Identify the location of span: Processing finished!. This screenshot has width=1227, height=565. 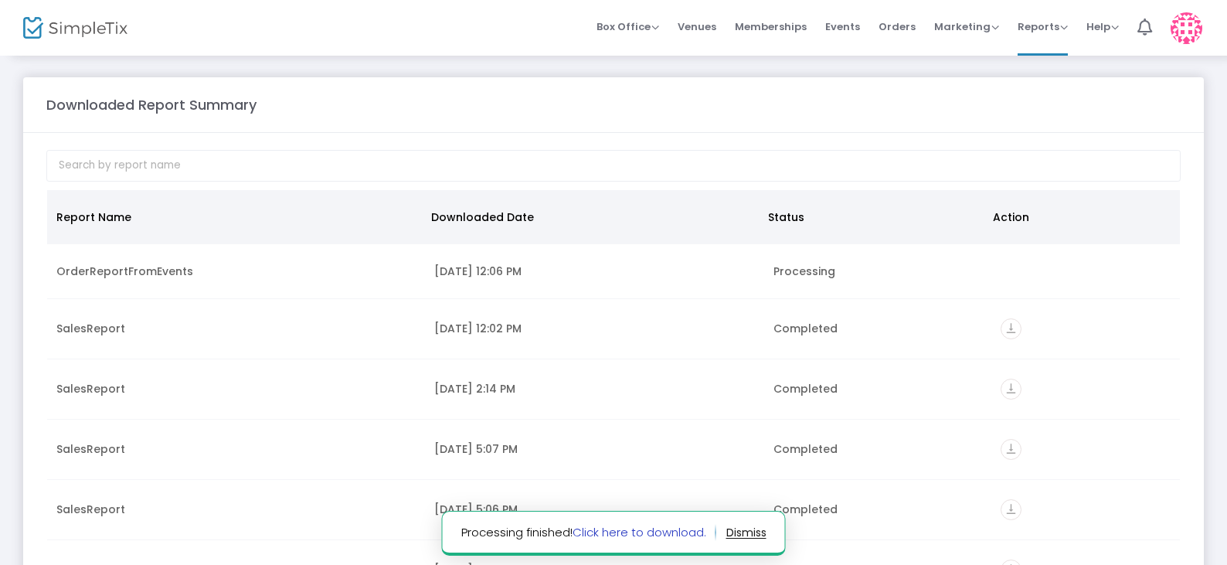
(589, 532).